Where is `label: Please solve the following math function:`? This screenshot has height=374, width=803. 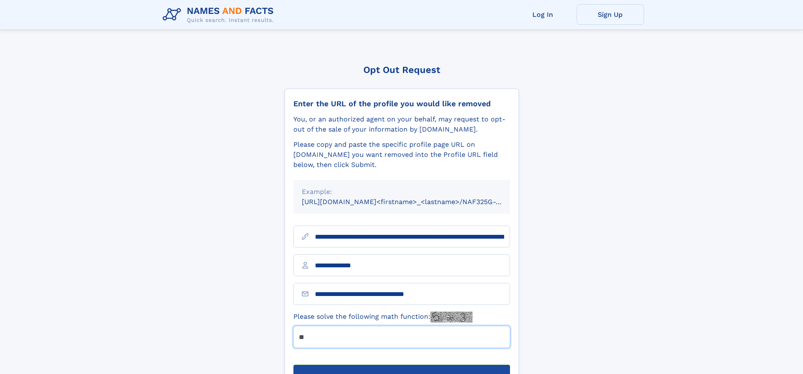
label: Please solve the following math function: is located at coordinates (383, 317).